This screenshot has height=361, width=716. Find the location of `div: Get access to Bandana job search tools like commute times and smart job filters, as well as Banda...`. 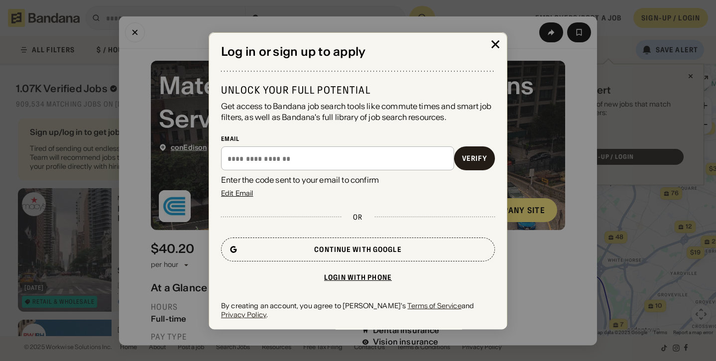

div: Get access to Bandana job search tools like commute times and smart job filters, as well as Banda... is located at coordinates (358, 111).